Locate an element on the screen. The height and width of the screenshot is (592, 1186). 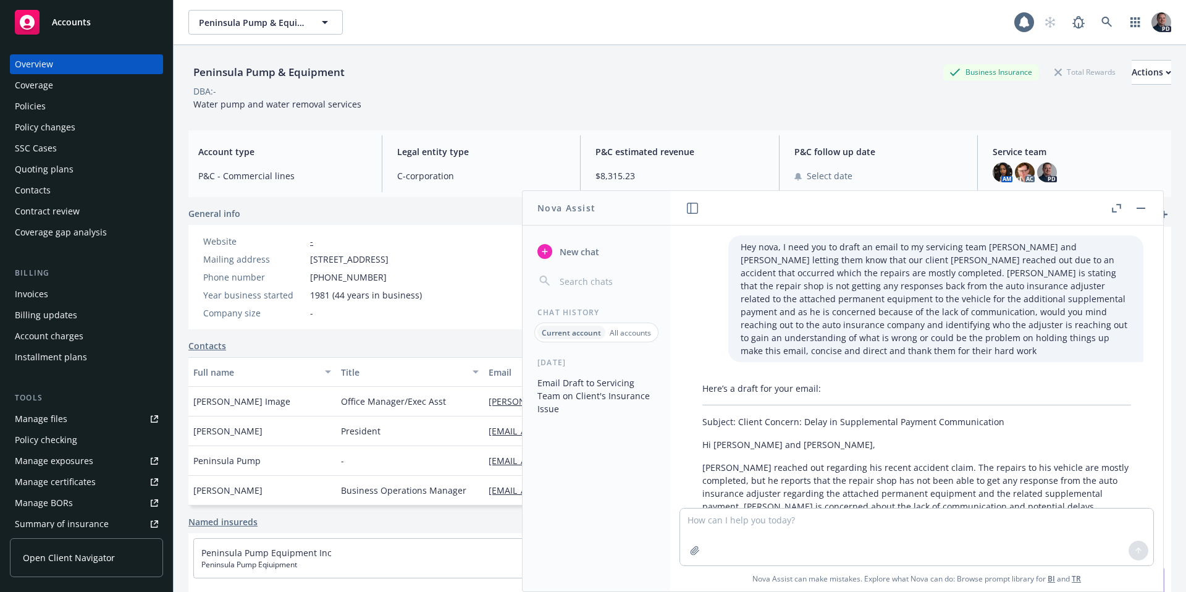
span: 1981 (44 years in business) is located at coordinates (366, 295).